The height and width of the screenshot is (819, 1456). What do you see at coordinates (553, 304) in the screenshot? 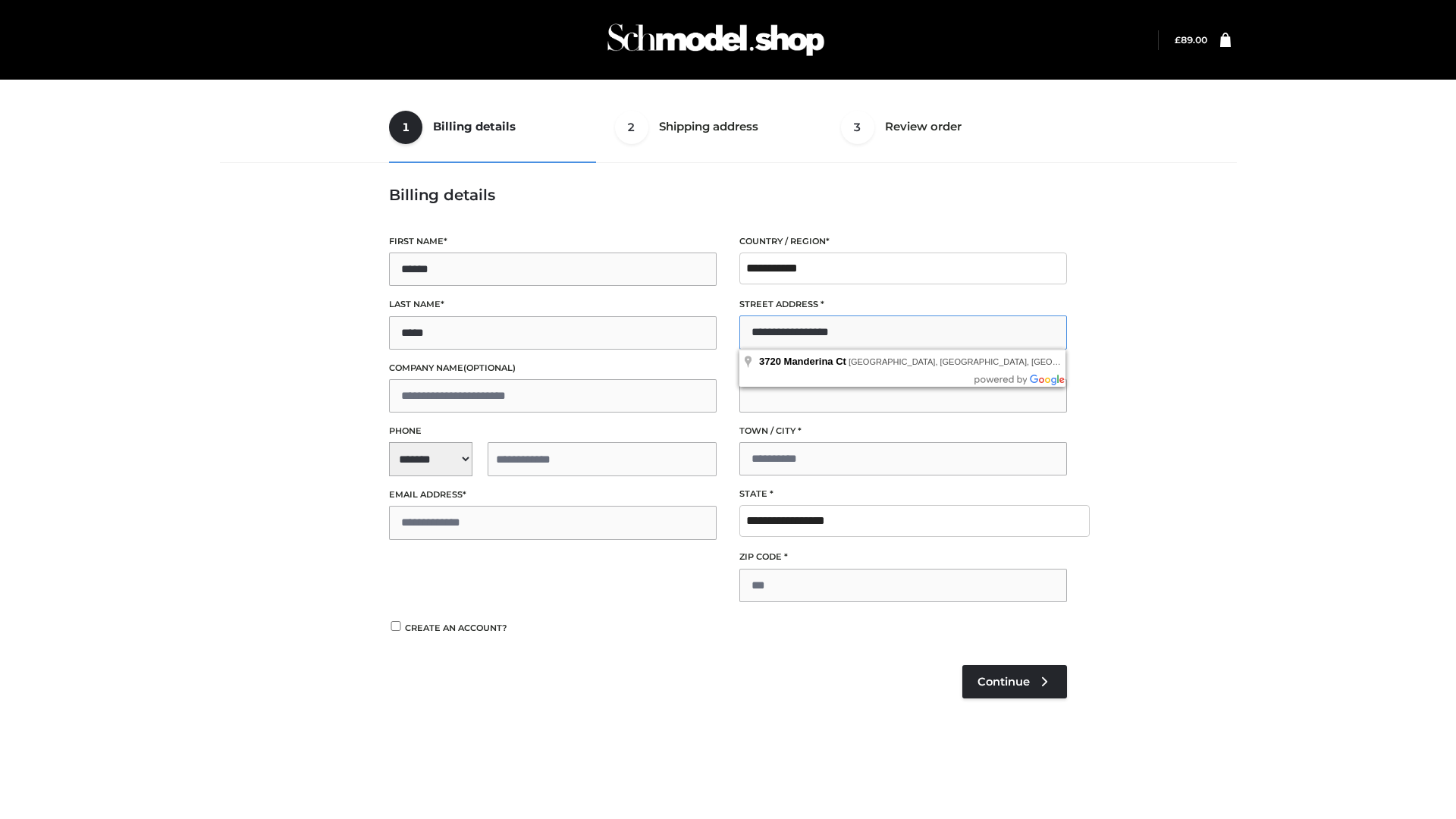
I see `label: Last name` at bounding box center [553, 304].